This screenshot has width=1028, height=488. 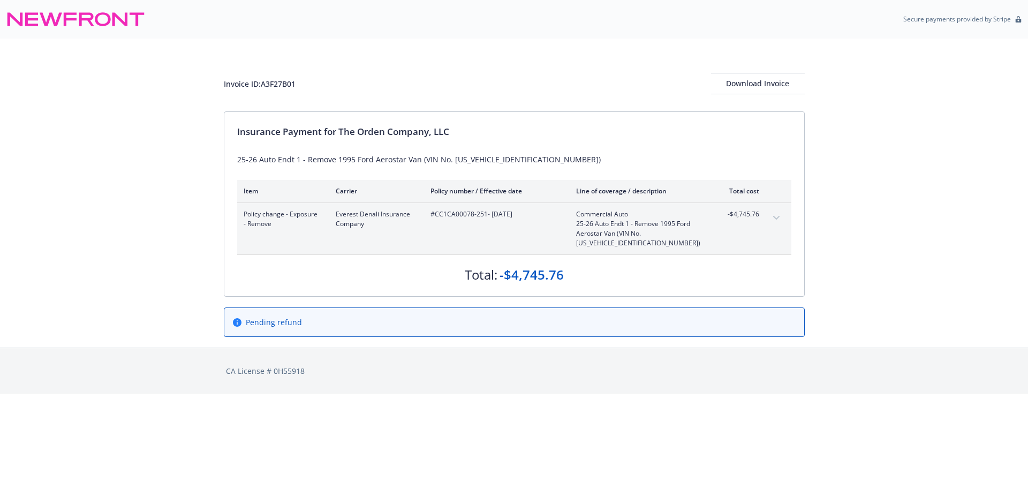 I want to click on div: Carrier, so click(x=374, y=191).